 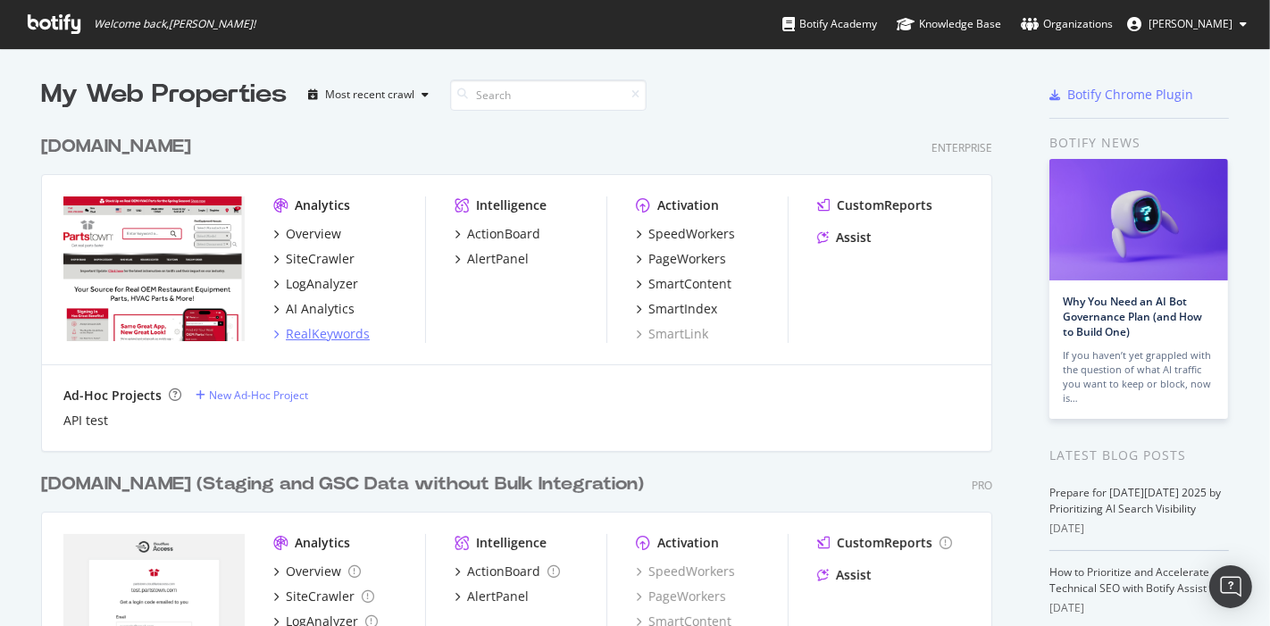 What do you see at coordinates (1191, 23) in the screenshot?
I see `span: murtaza ahmad` at bounding box center [1191, 23].